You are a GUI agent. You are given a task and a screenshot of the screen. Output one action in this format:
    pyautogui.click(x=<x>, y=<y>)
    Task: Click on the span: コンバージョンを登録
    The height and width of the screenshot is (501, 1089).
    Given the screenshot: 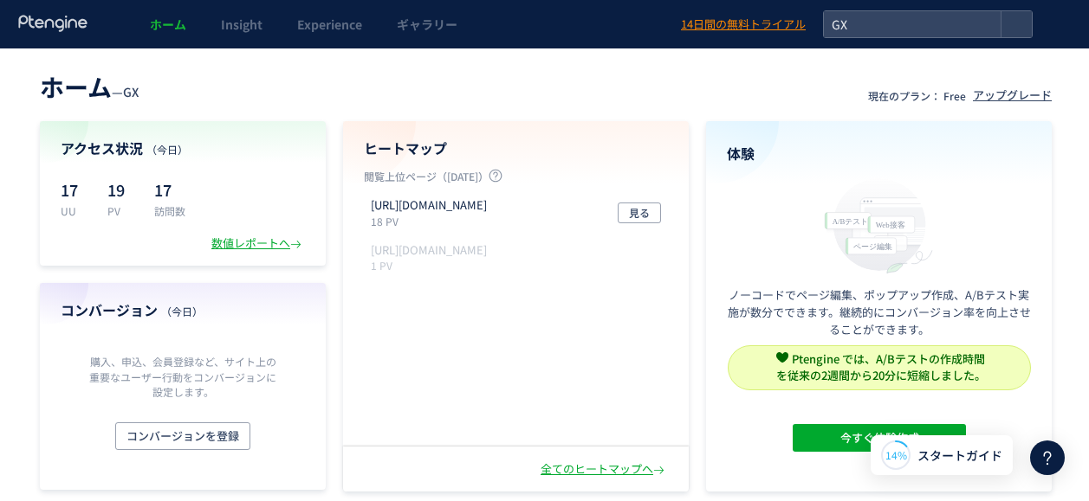 What is the action you would take?
    pyautogui.click(x=183, y=437)
    